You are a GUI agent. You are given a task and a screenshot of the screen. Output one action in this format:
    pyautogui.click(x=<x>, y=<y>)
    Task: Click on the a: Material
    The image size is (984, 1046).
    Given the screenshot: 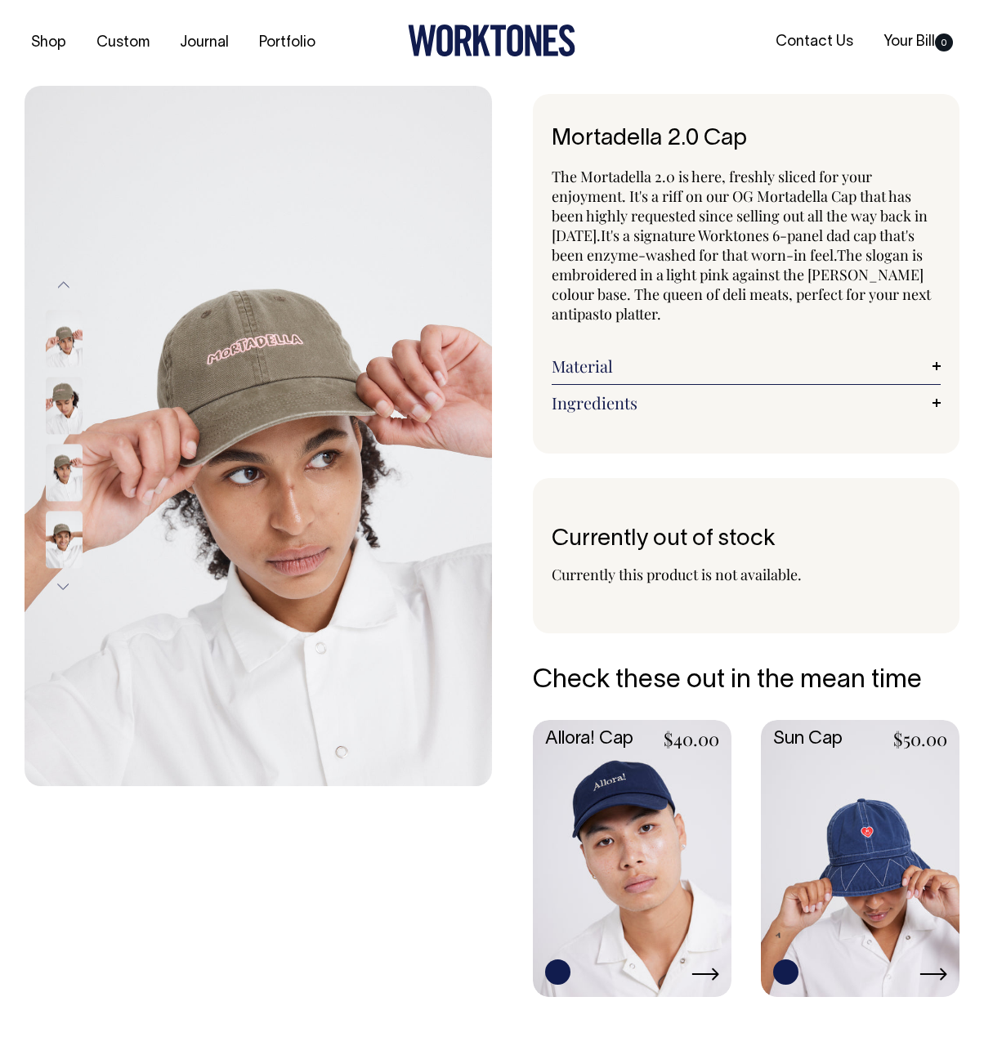 What is the action you would take?
    pyautogui.click(x=746, y=366)
    